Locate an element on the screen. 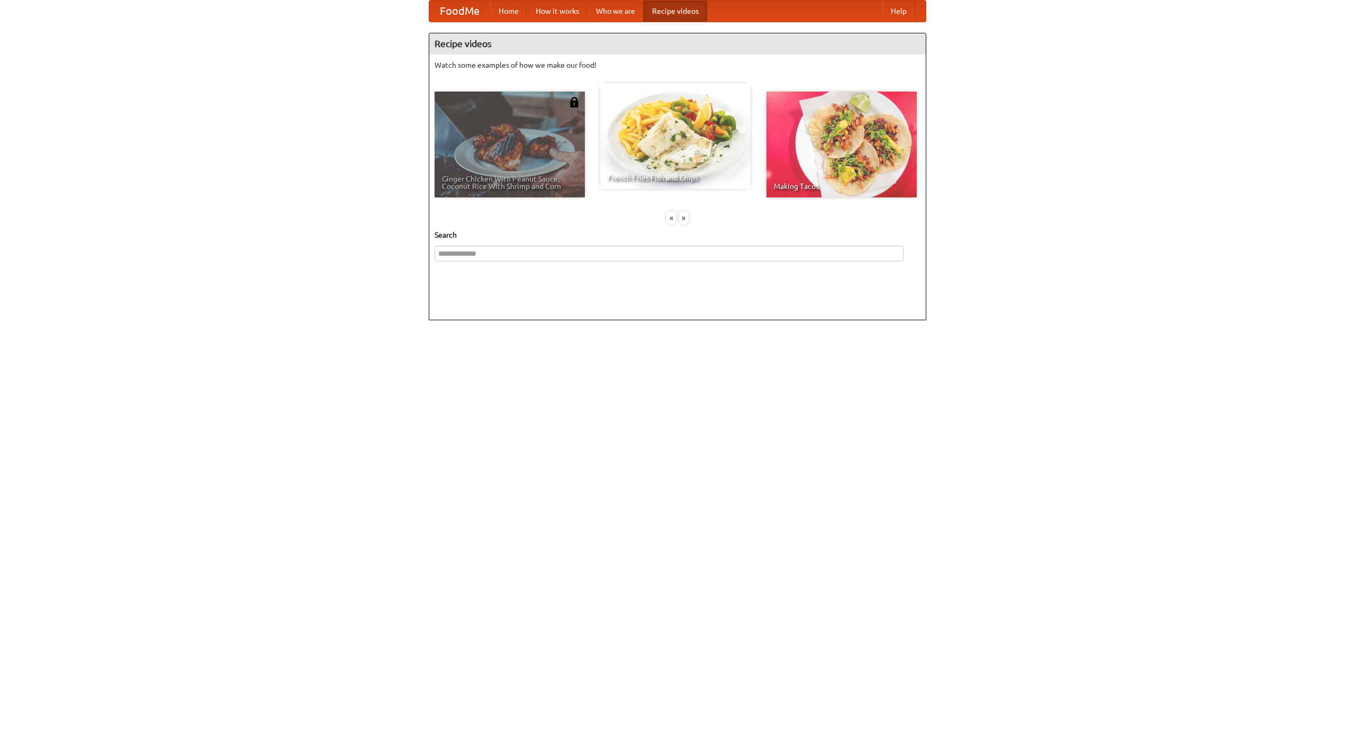 This screenshot has height=749, width=1355. span: Making Tacos is located at coordinates (842, 186).